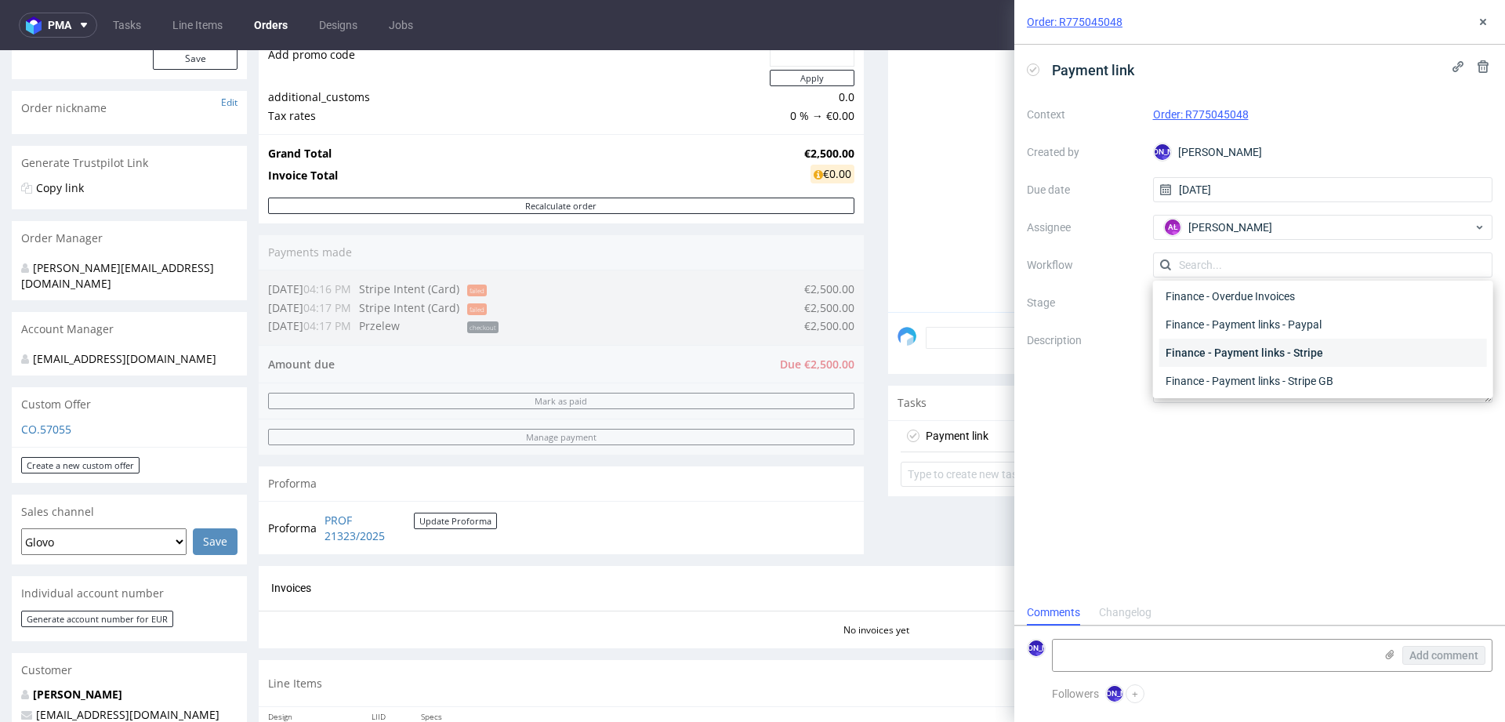 The height and width of the screenshot is (722, 1505). What do you see at coordinates (1434, 386) in the screenshot?
I see `div: Set due date` at bounding box center [1434, 386].